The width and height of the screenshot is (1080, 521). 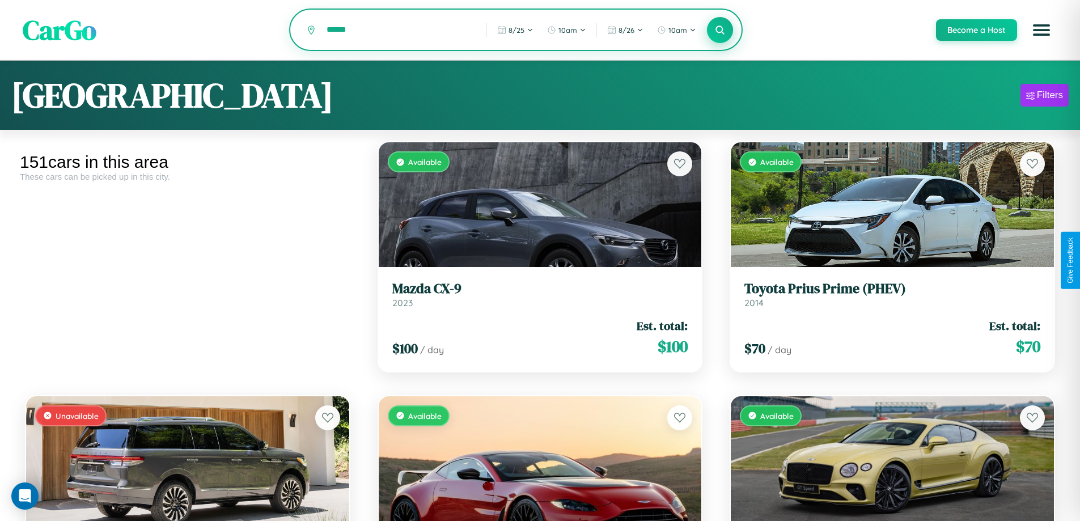 I want to click on div: Give Feedback, so click(x=1071, y=260).